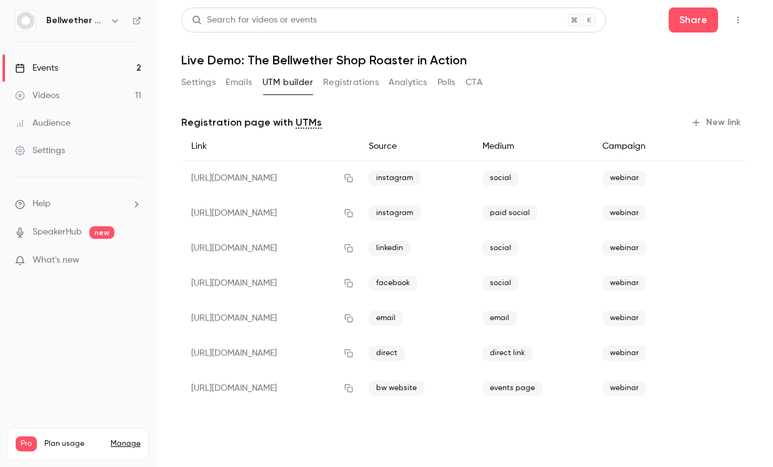 The height and width of the screenshot is (467, 773). Describe the element at coordinates (309, 122) in the screenshot. I see `a: UTMs` at that location.